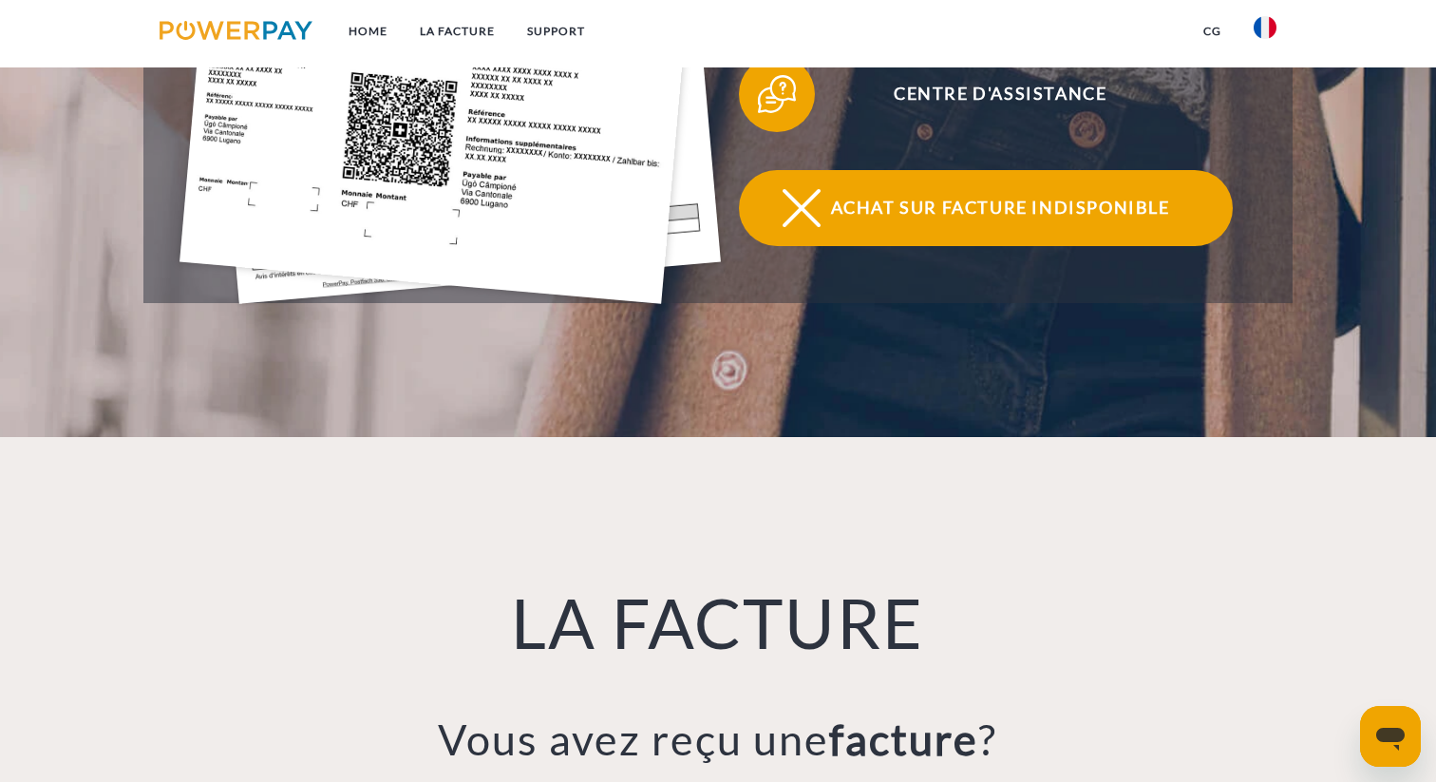  Describe the element at coordinates (802, 208) in the screenshot. I see `img: qb_close.svg` at that location.